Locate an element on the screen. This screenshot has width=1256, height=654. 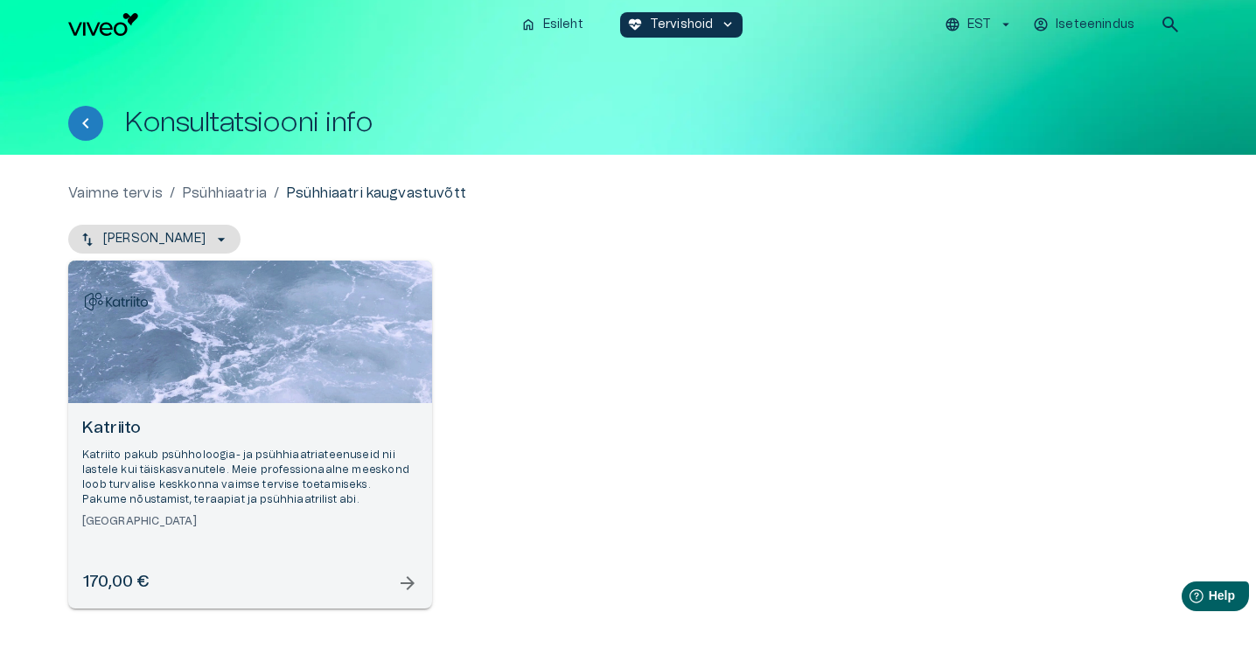
span: home is located at coordinates (528, 24).